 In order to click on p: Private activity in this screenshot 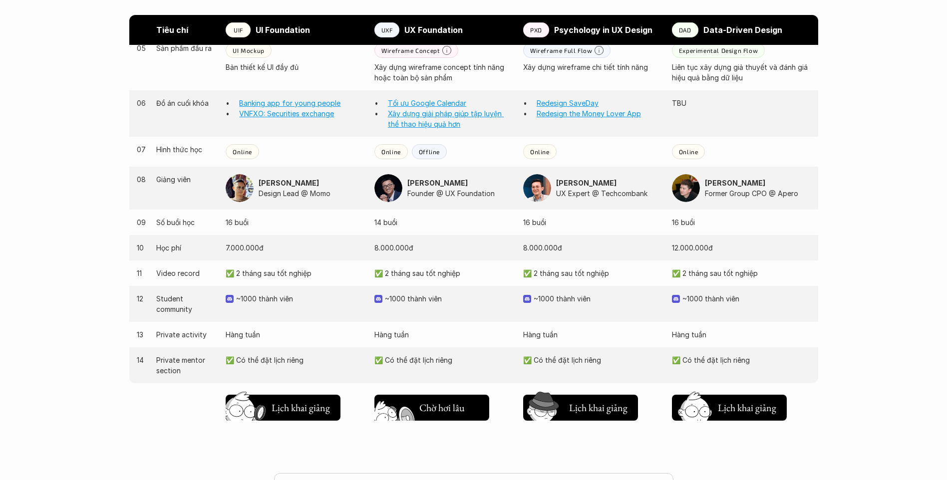, I will do `click(186, 334)`.